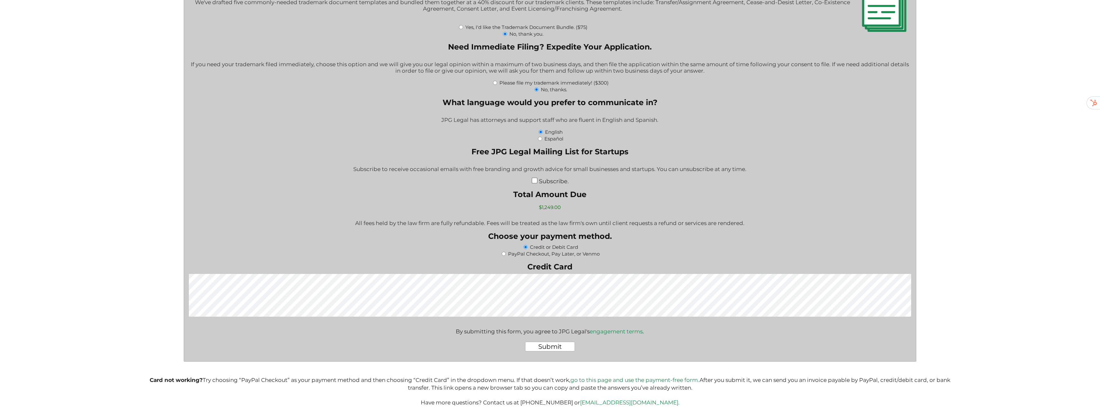 The height and width of the screenshot is (416, 1100). I want to click on b: Card not working?, so click(176, 380).